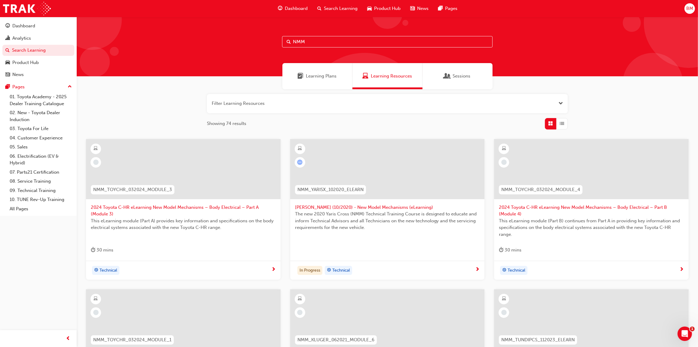 The width and height of the screenshot is (698, 347). I want to click on span: prev-icon, so click(68, 339).